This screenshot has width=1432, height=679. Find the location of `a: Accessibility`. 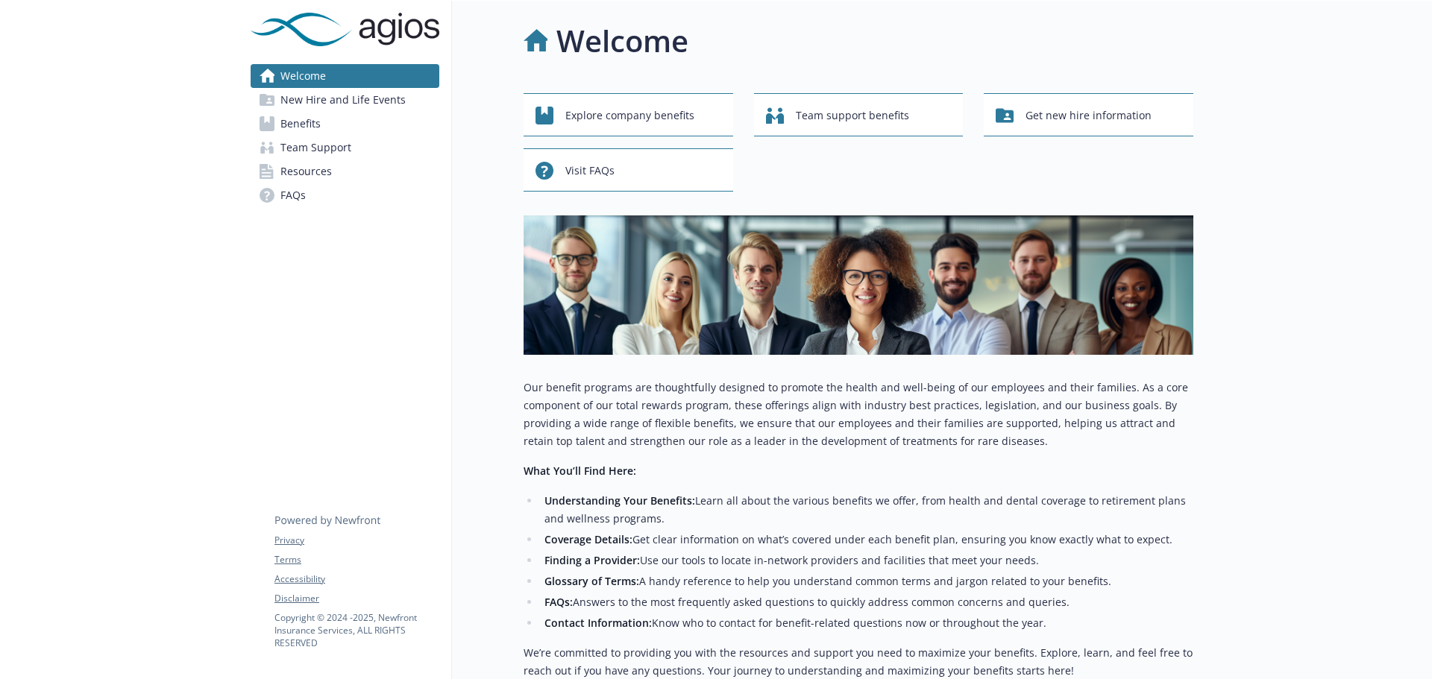

a: Accessibility is located at coordinates (356, 579).